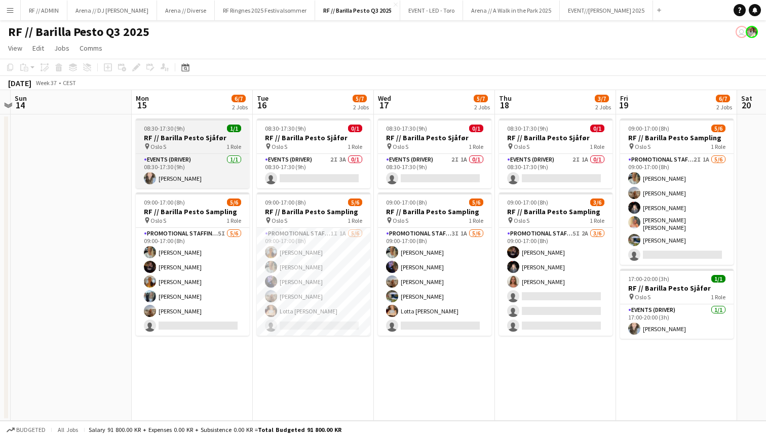 This screenshot has height=438, width=766. Describe the element at coordinates (745, 105) in the screenshot. I see `span: 20` at that location.